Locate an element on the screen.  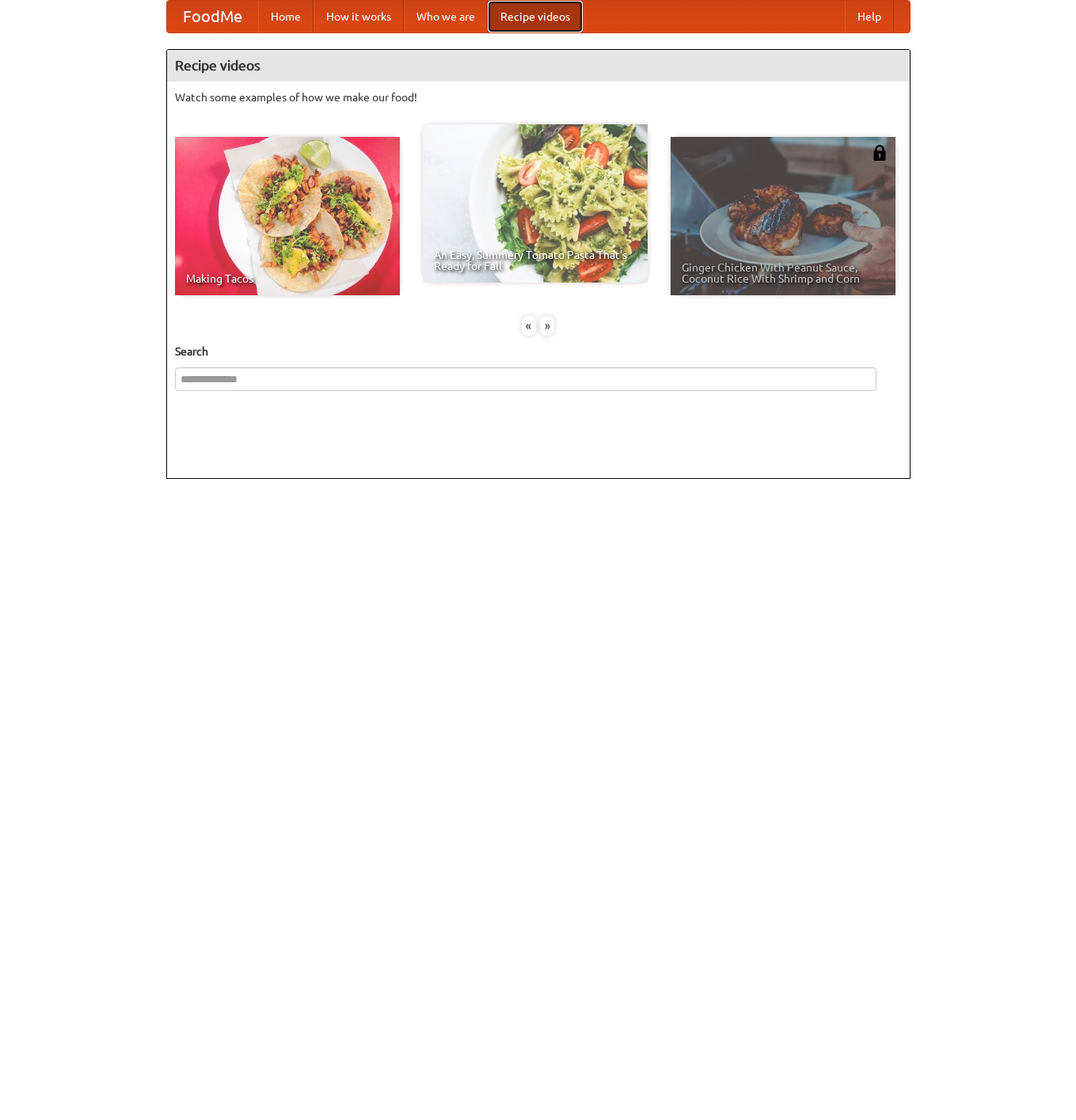
a: How it works is located at coordinates (358, 16).